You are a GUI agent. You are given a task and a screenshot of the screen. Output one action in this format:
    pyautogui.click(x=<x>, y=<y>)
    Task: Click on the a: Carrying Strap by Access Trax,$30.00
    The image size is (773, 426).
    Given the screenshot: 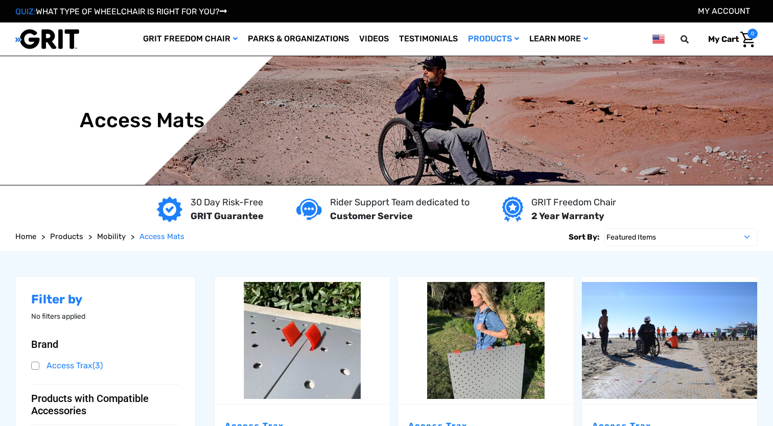 What is the action you would take?
    pyautogui.click(x=485, y=340)
    